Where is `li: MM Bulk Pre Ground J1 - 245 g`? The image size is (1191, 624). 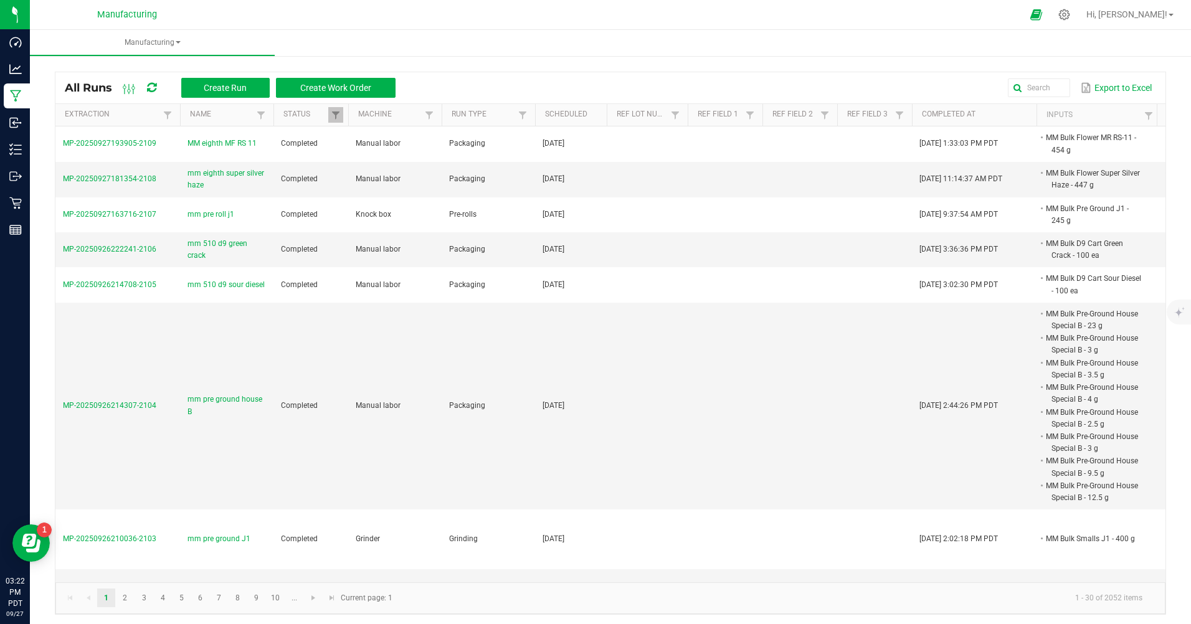
li: MM Bulk Pre Ground J1 - 245 g is located at coordinates (1093, 214).